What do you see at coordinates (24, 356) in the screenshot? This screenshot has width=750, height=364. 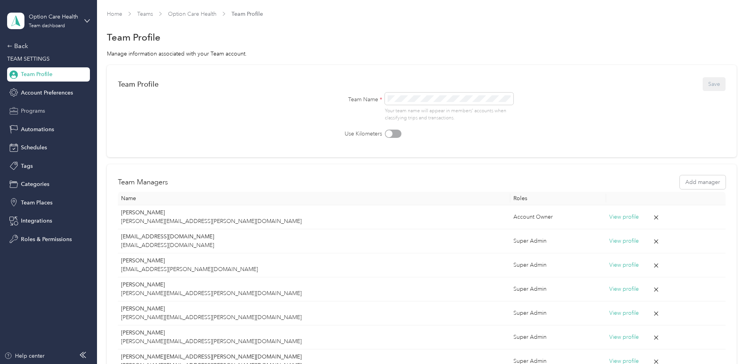 I see `button: Help center` at bounding box center [24, 356].